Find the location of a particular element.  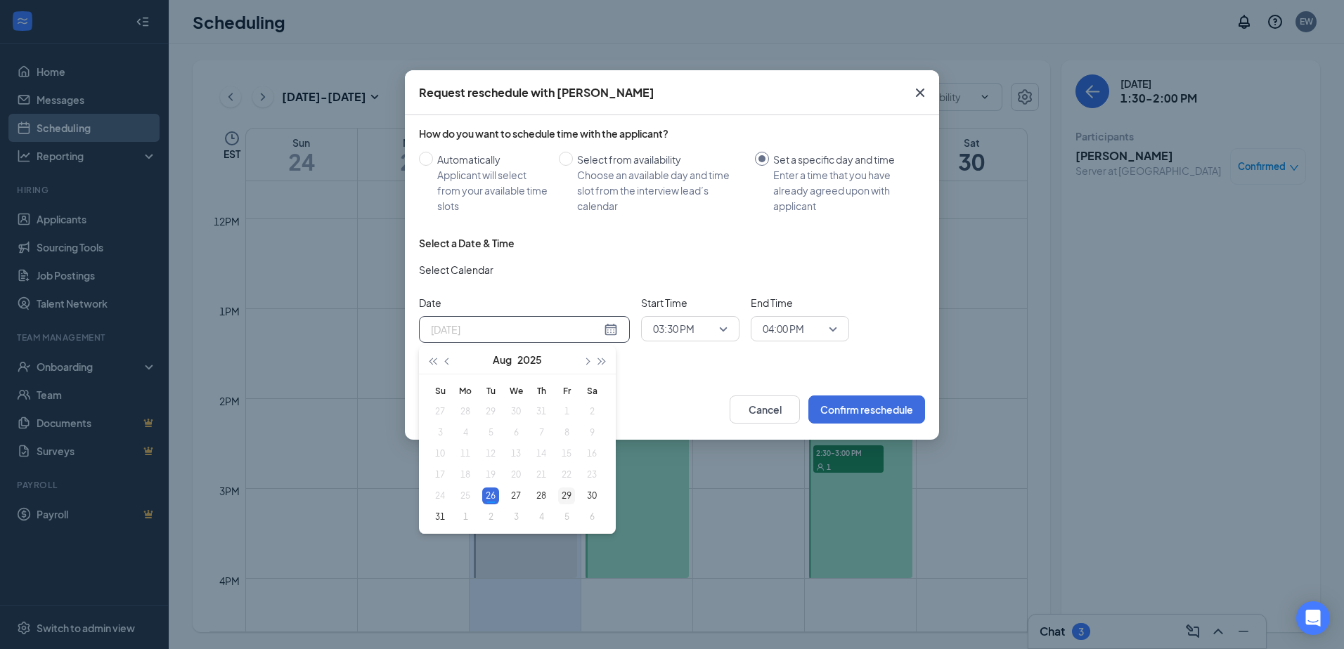

div: Automatically is located at coordinates (492, 160).